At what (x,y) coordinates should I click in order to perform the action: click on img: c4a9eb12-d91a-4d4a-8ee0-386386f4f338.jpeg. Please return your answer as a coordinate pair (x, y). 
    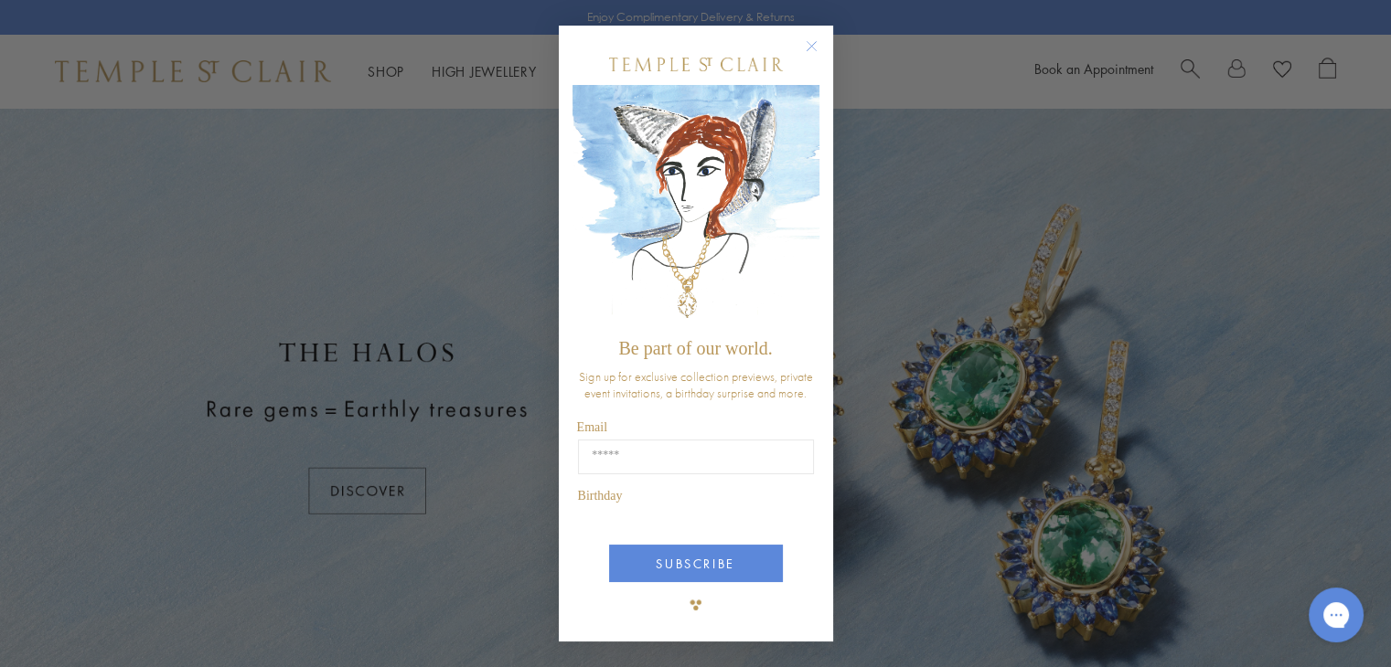
    Looking at the image, I should click on (696, 207).